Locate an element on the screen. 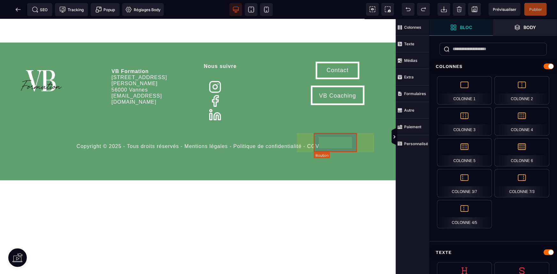 The height and width of the screenshot is (274, 557). span: Texte is located at coordinates (413, 44).